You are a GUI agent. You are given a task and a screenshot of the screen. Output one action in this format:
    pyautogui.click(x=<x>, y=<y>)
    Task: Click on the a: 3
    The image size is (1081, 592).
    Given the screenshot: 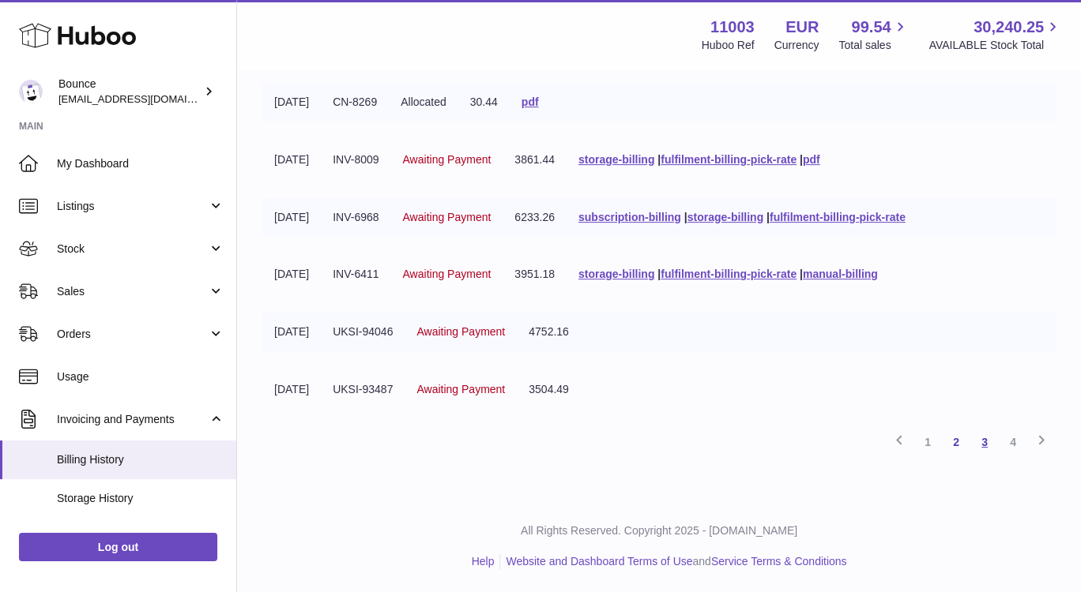 What is the action you would take?
    pyautogui.click(x=984, y=442)
    